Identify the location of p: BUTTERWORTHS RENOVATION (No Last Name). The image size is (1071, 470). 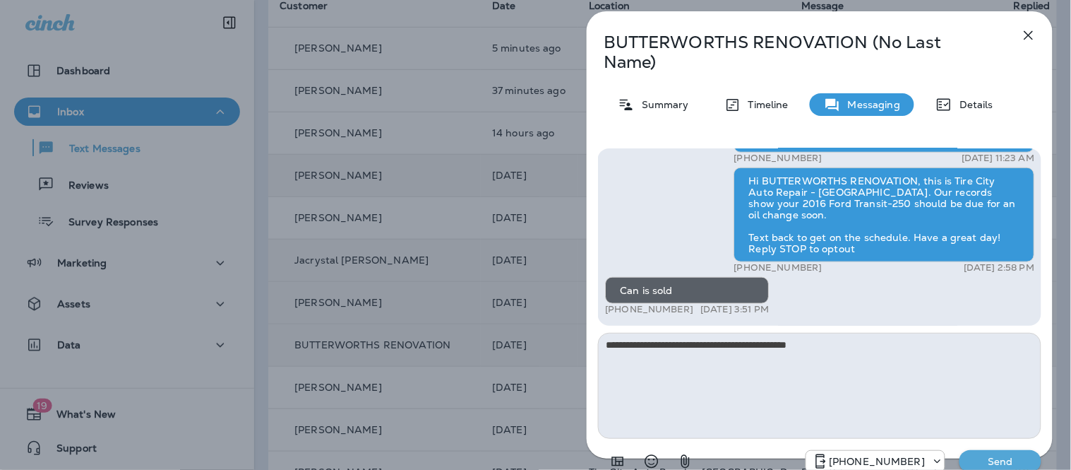
(797, 52).